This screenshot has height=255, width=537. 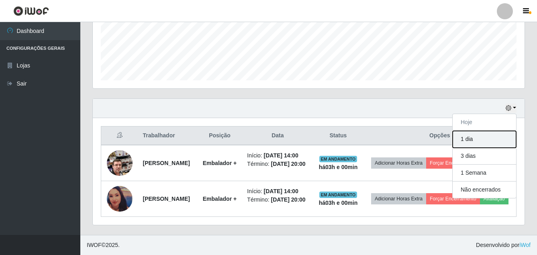 What do you see at coordinates (31, 11) in the screenshot?
I see `img: CoreUI Logo` at bounding box center [31, 11].